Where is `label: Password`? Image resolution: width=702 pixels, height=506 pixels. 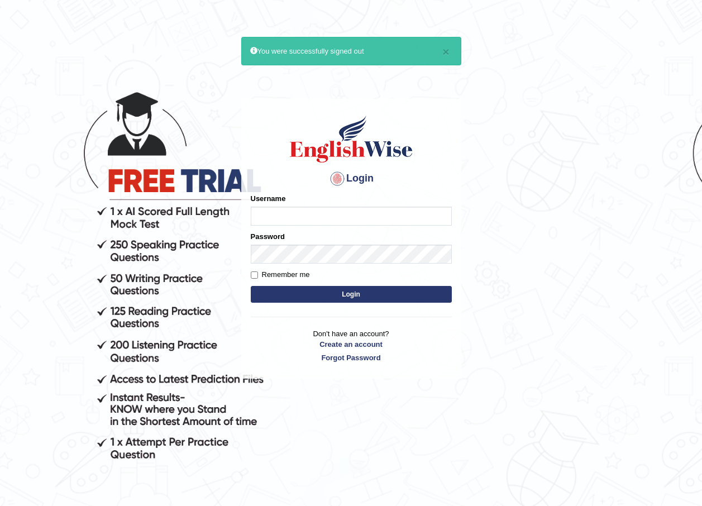
label: Password is located at coordinates (268, 236).